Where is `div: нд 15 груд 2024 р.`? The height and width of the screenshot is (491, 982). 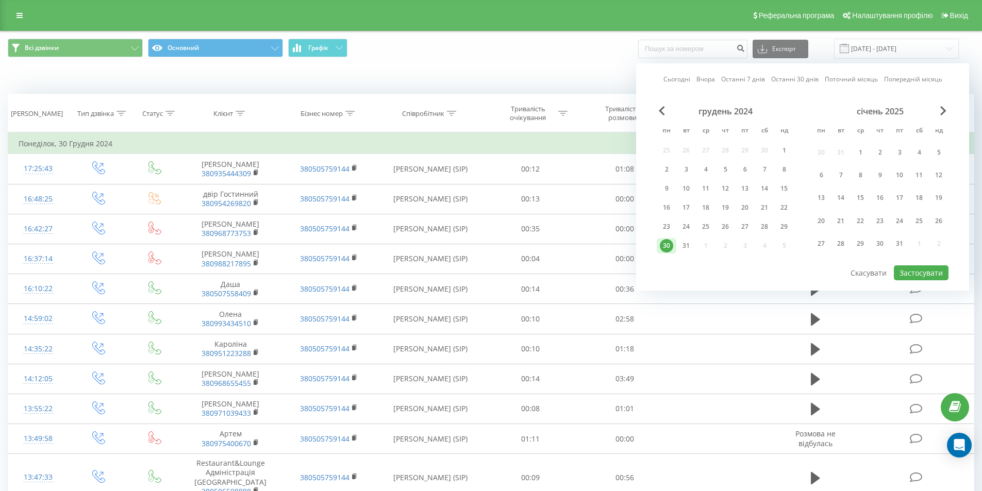 div: нд 15 груд 2024 р. is located at coordinates (784, 189).